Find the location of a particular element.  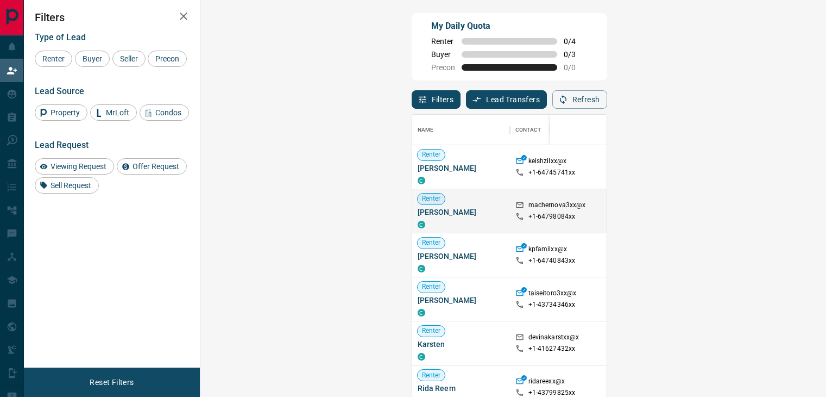

button: Refresh is located at coordinates (580, 99).